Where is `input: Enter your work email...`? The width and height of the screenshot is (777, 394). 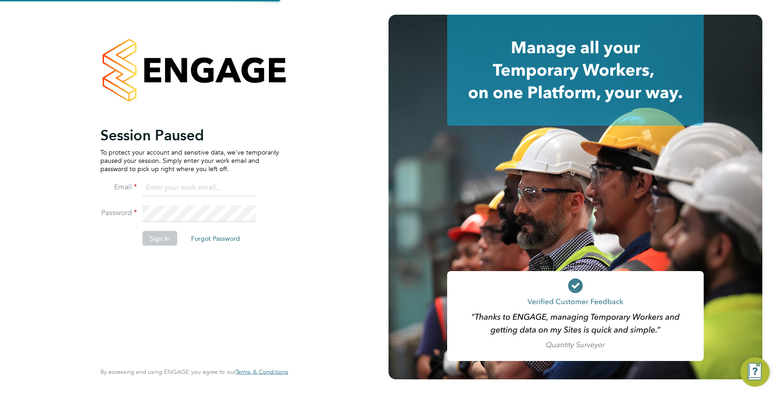
input: Enter your work email... is located at coordinates (199, 188).